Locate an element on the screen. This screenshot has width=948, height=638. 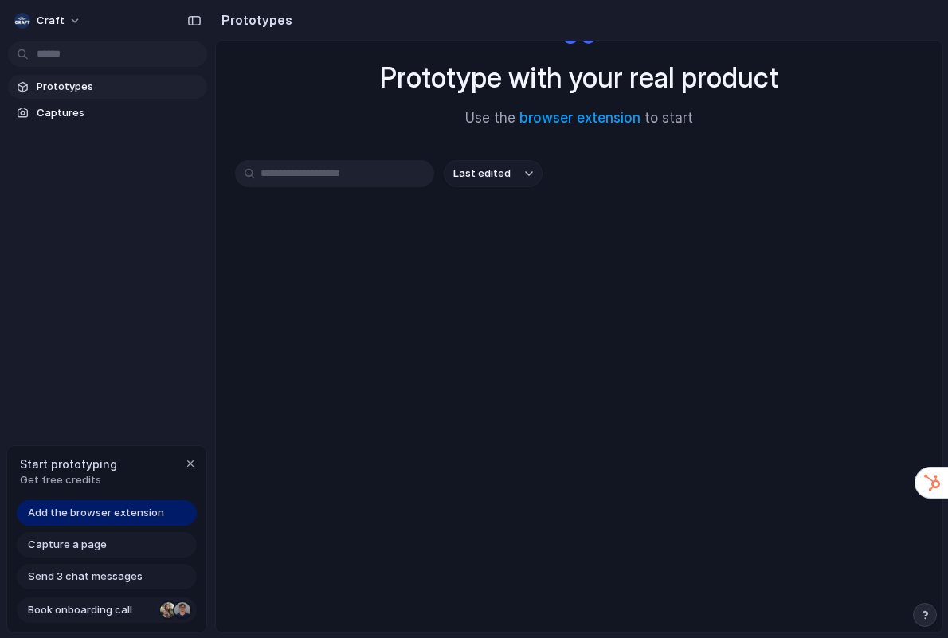
span: Last edited is located at coordinates (482, 174).